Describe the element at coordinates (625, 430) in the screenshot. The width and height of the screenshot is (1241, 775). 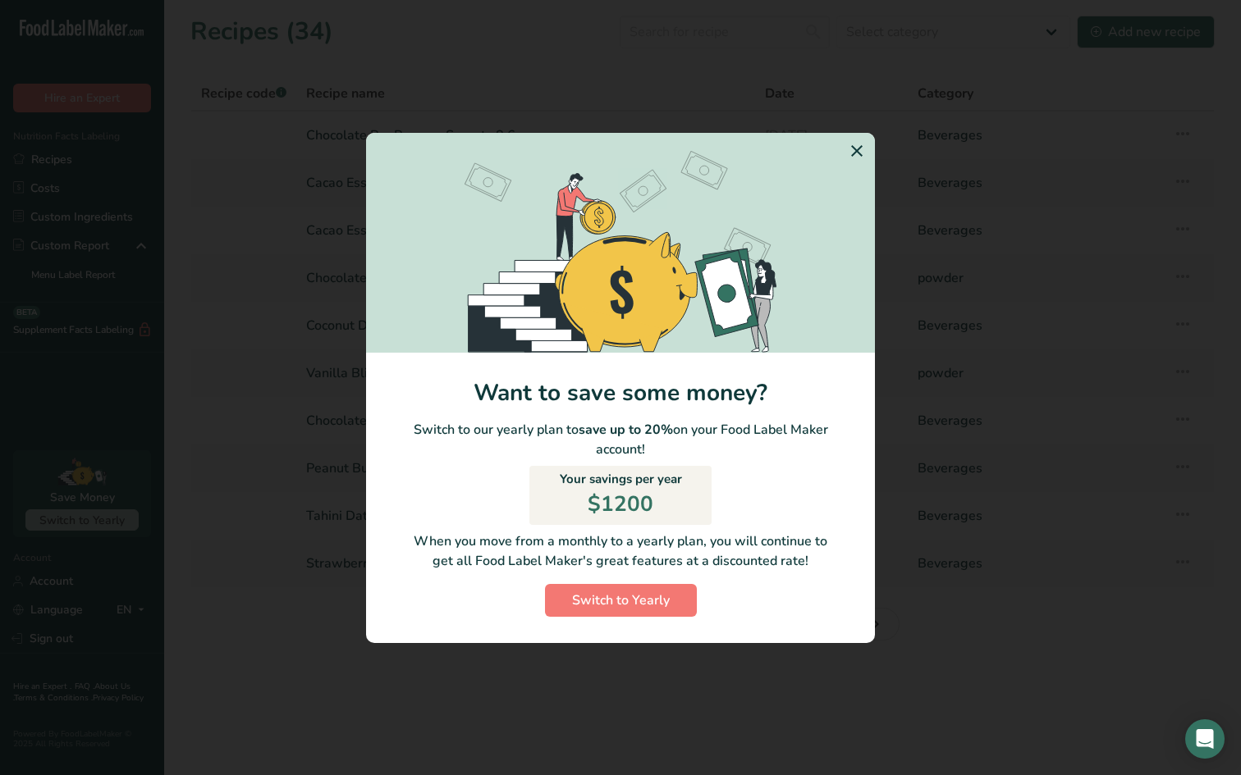
I see `b: save up to 20%` at that location.